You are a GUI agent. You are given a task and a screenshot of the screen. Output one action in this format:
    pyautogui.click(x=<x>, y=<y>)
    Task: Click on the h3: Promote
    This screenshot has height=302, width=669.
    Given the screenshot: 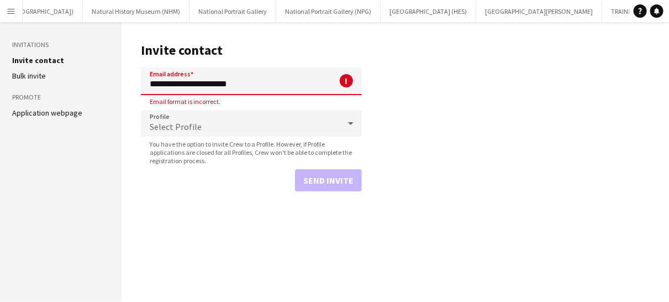 What is the action you would take?
    pyautogui.click(x=61, y=97)
    